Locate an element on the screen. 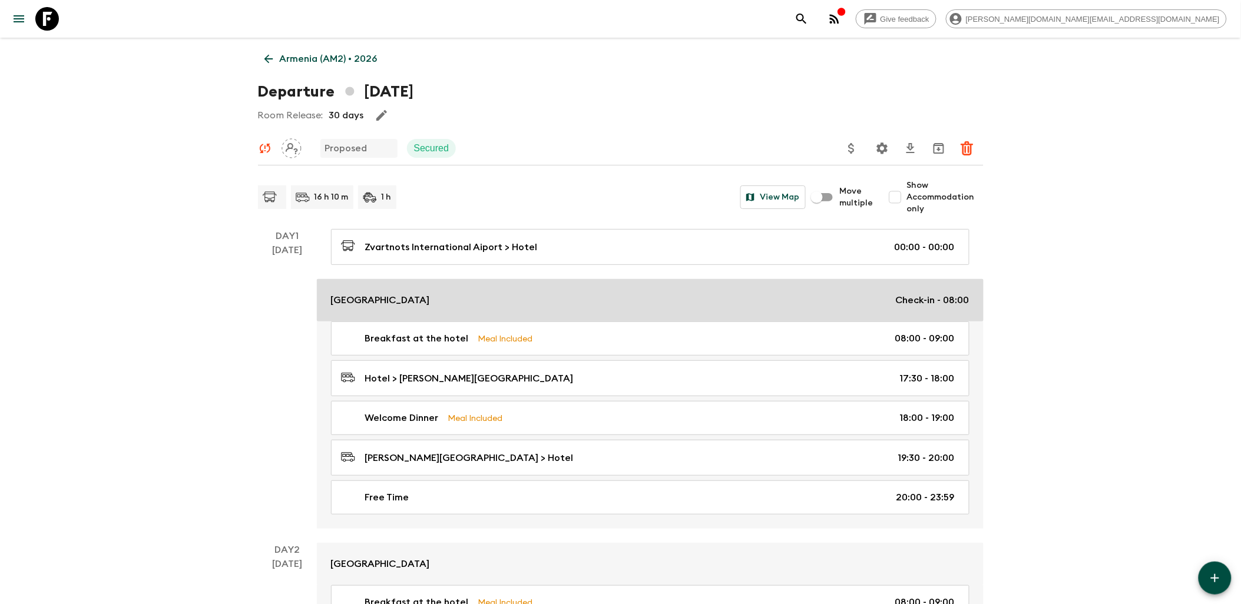 This screenshot has width=1241, height=604. a: Welcome DinnerMeal Included18:00 - 19:00 is located at coordinates (650, 418).